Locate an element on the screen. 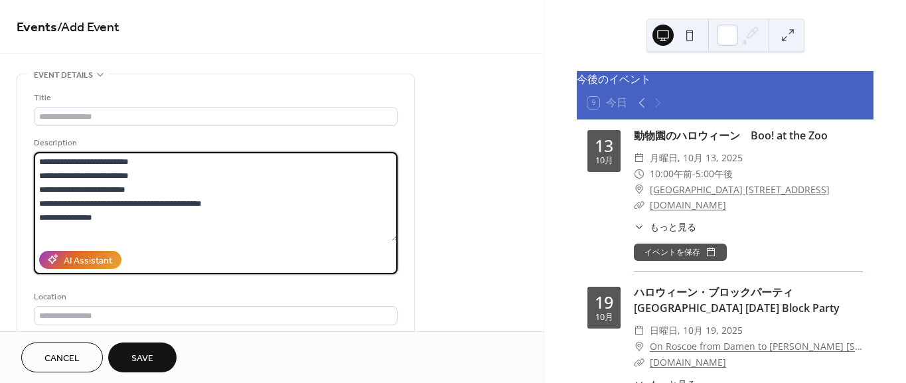  a: 動物園のハロウィーン Boo! at the Zoo is located at coordinates (730, 135).